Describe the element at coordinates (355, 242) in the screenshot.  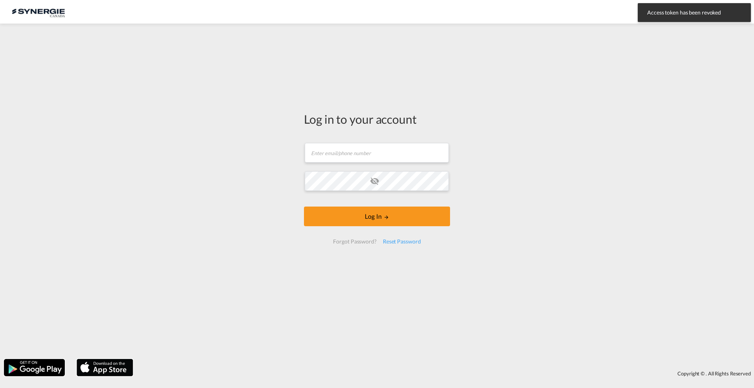
I see `div: Forgot Password?` at that location.